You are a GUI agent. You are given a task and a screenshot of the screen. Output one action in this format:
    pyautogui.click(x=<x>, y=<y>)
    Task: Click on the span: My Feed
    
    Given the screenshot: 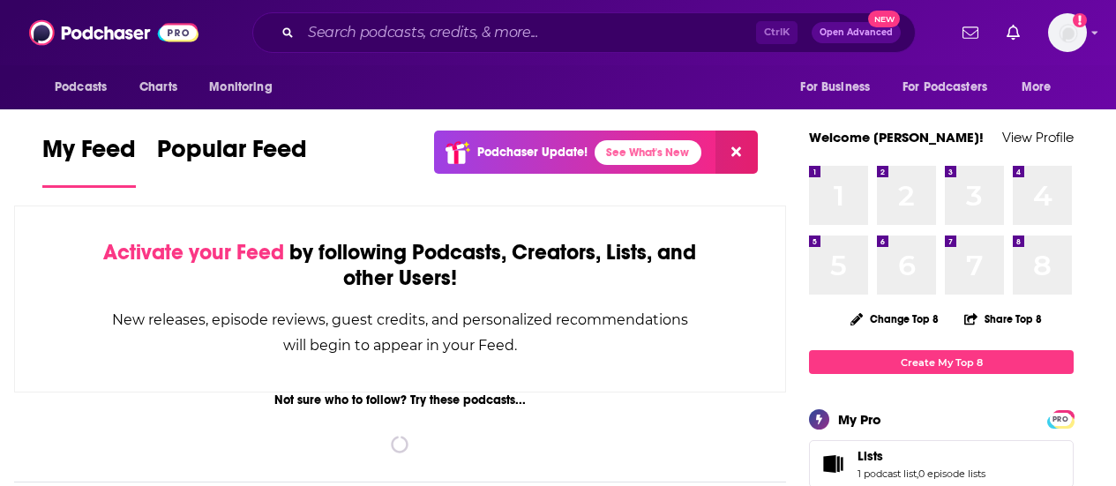 What is the action you would take?
    pyautogui.click(x=89, y=154)
    